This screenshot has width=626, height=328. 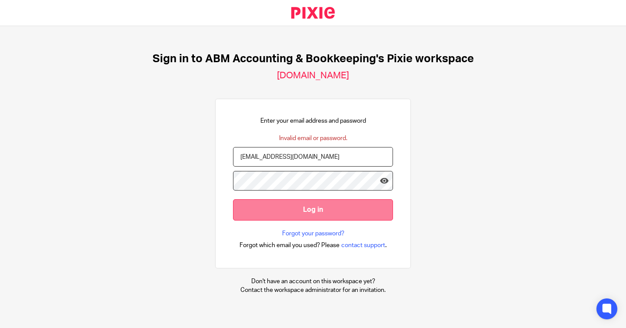 What do you see at coordinates (289, 245) in the screenshot?
I see `span: Forgot which email you used? Please` at bounding box center [289, 245].